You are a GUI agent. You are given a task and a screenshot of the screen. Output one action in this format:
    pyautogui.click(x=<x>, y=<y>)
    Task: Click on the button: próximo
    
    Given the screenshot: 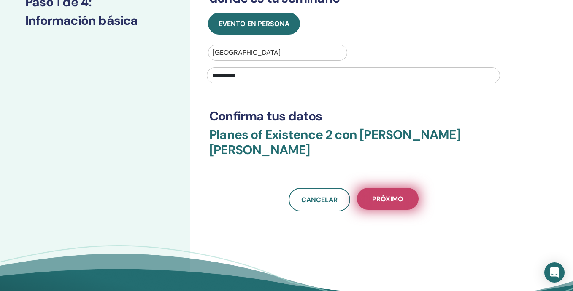 What is the action you would take?
    pyautogui.click(x=388, y=199)
    